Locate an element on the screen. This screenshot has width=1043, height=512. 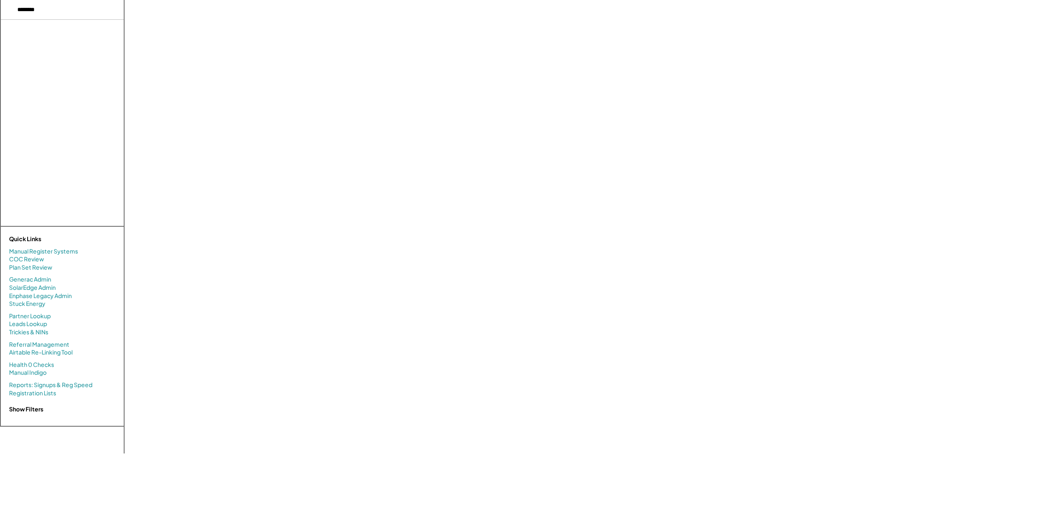
a: Referral Management is located at coordinates (39, 345).